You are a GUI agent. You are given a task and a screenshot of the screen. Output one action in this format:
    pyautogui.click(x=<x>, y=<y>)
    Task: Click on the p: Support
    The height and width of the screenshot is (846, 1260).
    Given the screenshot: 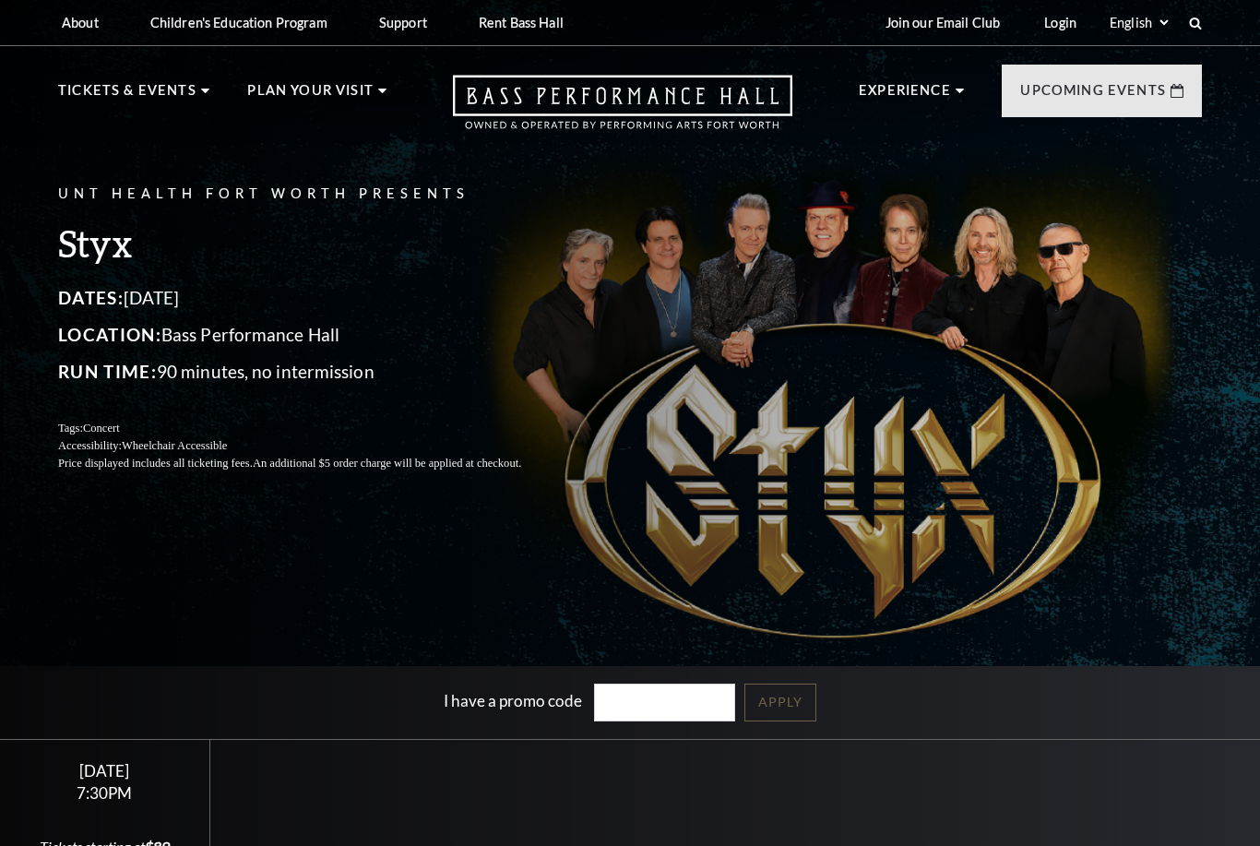 What is the action you would take?
    pyautogui.click(x=403, y=22)
    